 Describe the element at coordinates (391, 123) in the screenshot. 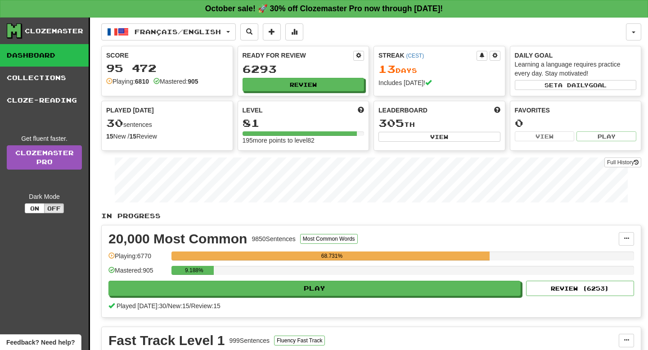

I see `span: 305` at that location.